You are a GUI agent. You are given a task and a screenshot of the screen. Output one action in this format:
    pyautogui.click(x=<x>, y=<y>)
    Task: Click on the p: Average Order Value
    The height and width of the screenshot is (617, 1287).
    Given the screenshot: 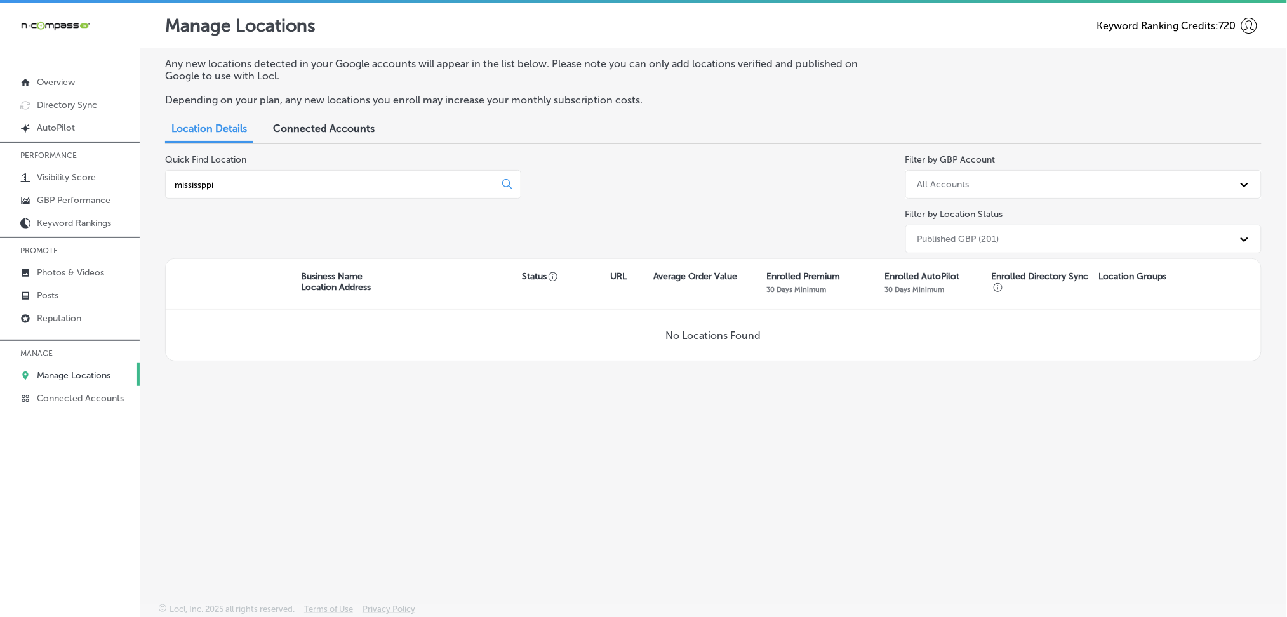 What is the action you would take?
    pyautogui.click(x=695, y=276)
    